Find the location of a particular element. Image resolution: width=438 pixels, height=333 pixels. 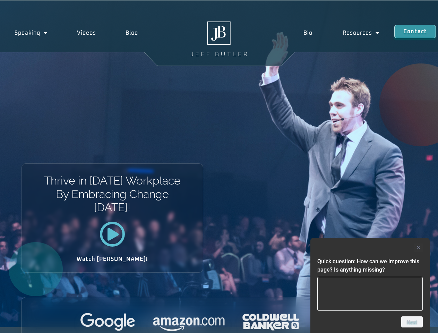

button: Hide survey is located at coordinates (418, 247).